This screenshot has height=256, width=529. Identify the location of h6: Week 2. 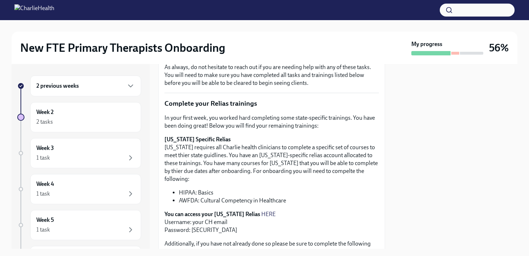
(45, 112).